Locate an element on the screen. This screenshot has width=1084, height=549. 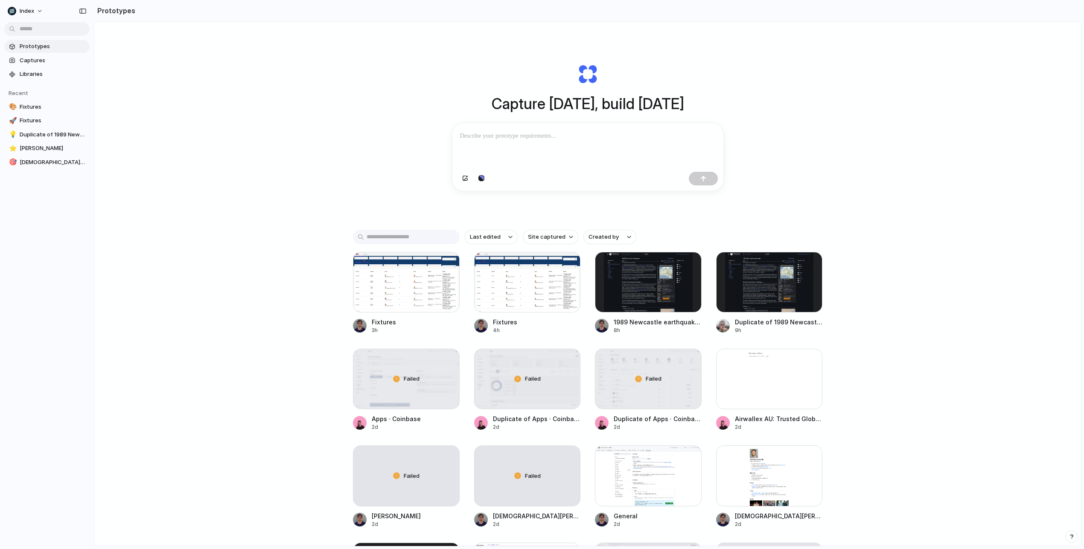
div: 8h is located at coordinates (657, 331).